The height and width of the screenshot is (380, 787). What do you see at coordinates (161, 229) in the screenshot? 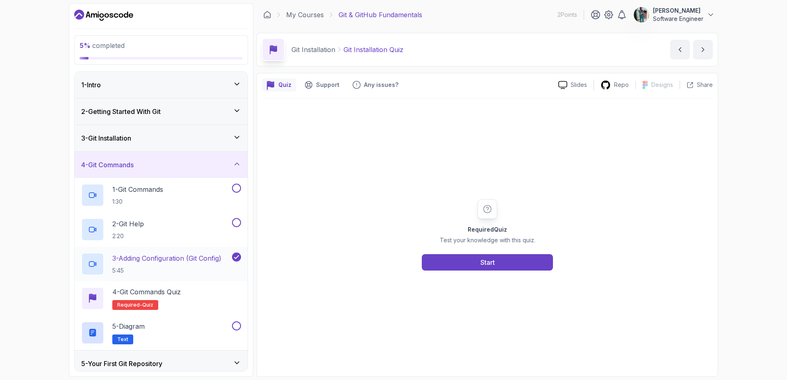
I see `button: 2-Git Help2:20` at bounding box center [161, 229].